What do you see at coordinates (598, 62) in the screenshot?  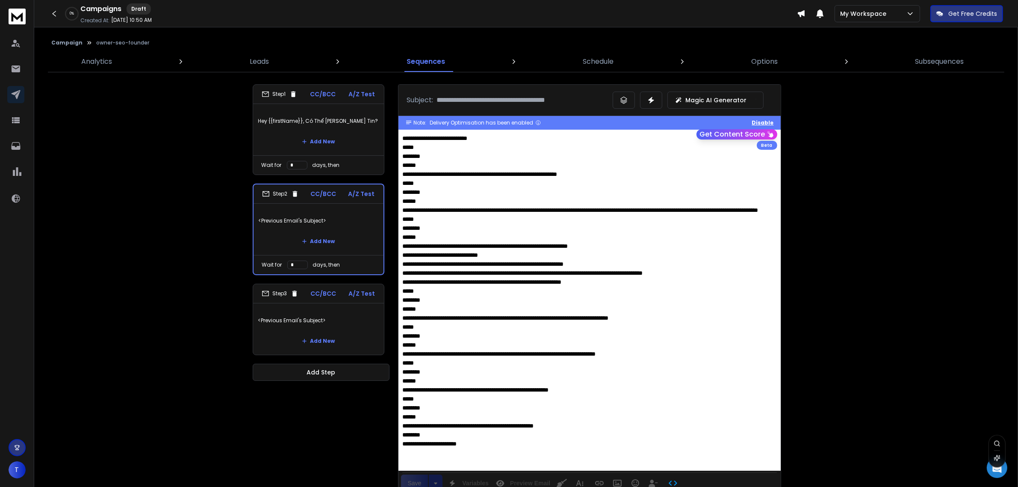 I see `p: Schedule` at bounding box center [598, 62].